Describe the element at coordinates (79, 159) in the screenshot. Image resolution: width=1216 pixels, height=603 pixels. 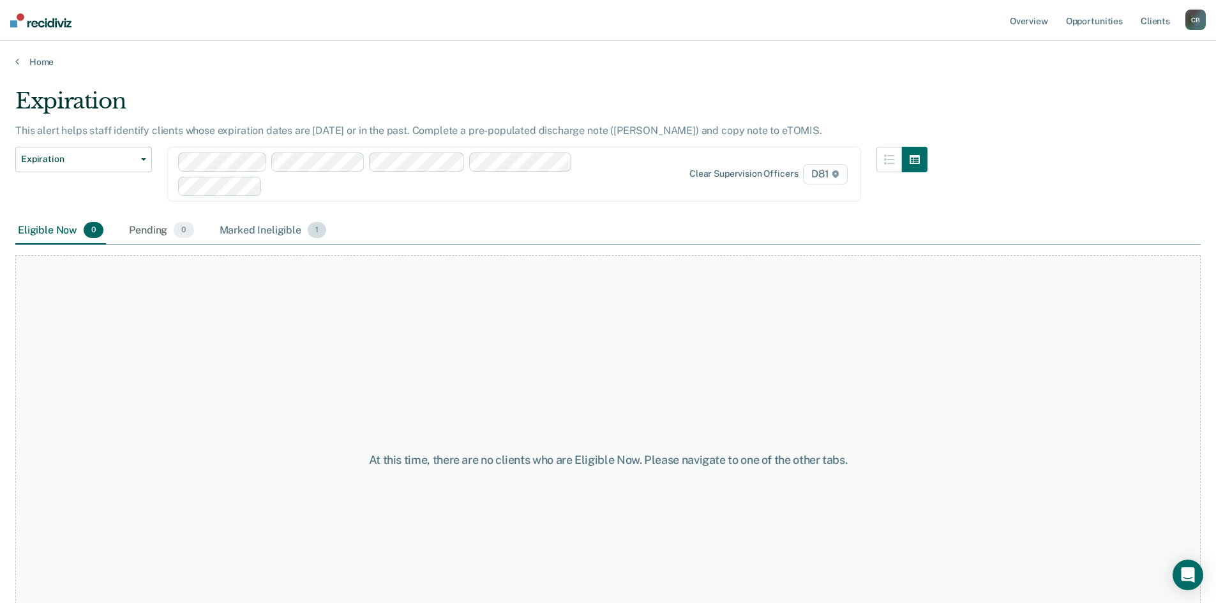
I see `span: Expiration` at that location.